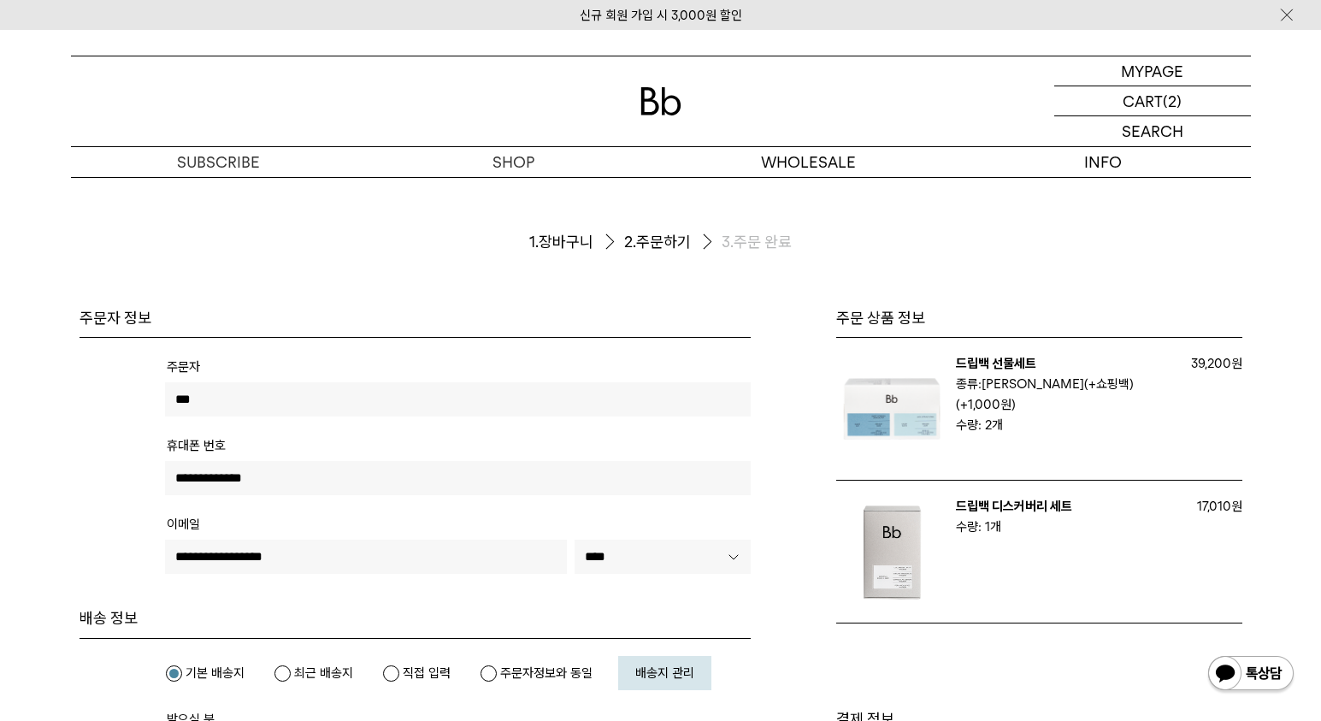 The width and height of the screenshot is (1321, 721). What do you see at coordinates (533, 242) in the screenshot?
I see `span: 1.` at bounding box center [533, 242].